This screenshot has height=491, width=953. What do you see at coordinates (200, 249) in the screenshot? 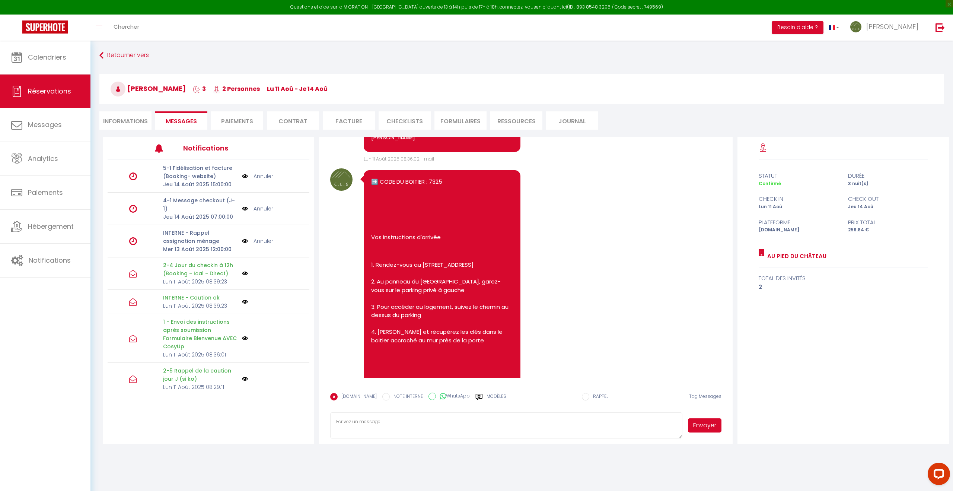
I see `p: Mer 13 Août 2025 12:00:00` at bounding box center [200, 249].